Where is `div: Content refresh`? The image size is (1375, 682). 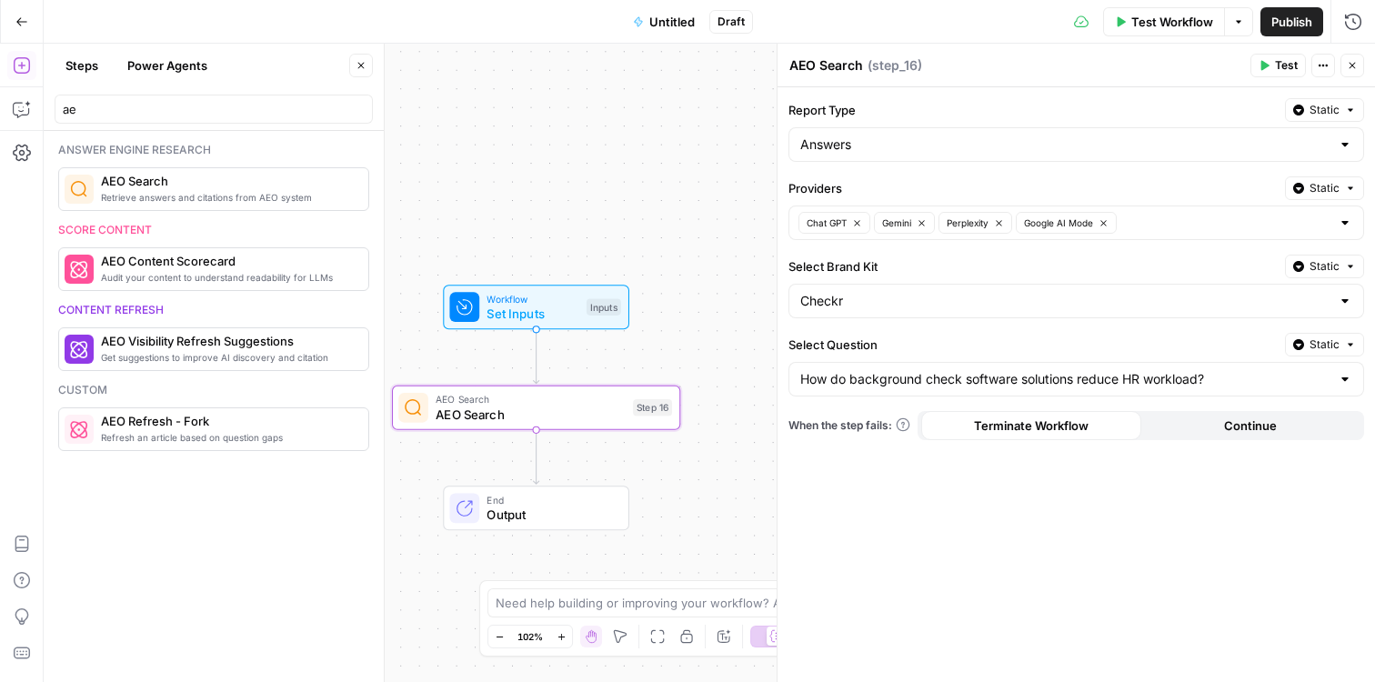 div: Content refresh is located at coordinates (214, 310).